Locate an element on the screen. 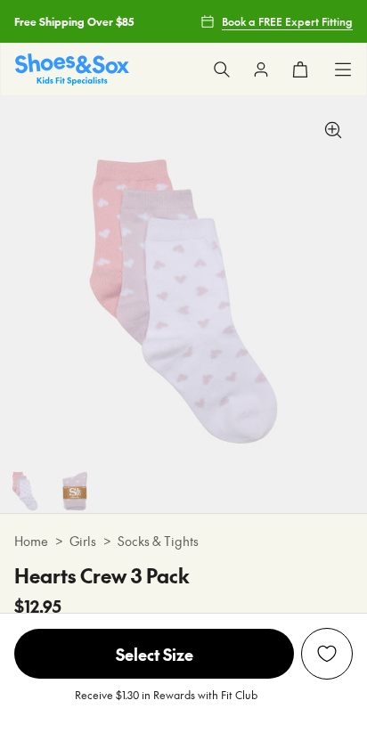 The image size is (367, 733). span: $12.95 is located at coordinates (37, 606).